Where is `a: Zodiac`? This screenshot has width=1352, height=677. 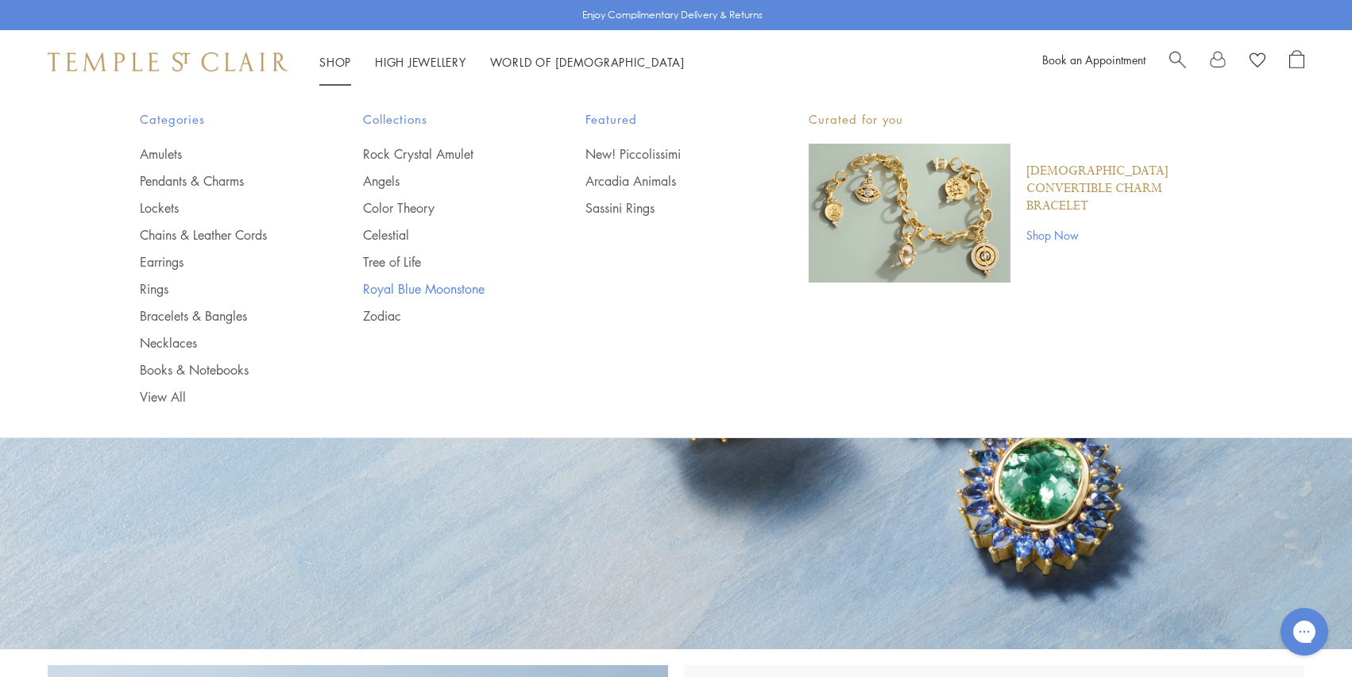
a: Zodiac is located at coordinates (442, 316).